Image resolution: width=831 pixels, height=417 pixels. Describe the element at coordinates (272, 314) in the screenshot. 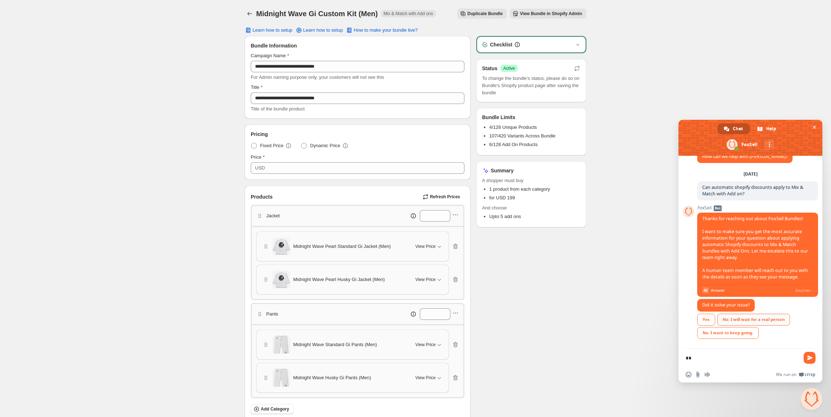

I see `p: Pants` at that location.